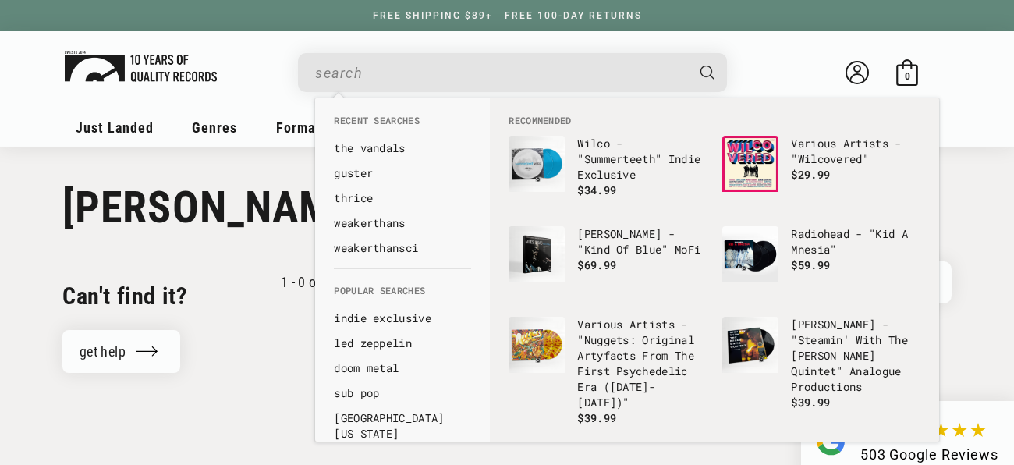 This screenshot has width=1014, height=465. Describe the element at coordinates (151, 296) in the screenshot. I see `h2: Can't find it?` at that location.